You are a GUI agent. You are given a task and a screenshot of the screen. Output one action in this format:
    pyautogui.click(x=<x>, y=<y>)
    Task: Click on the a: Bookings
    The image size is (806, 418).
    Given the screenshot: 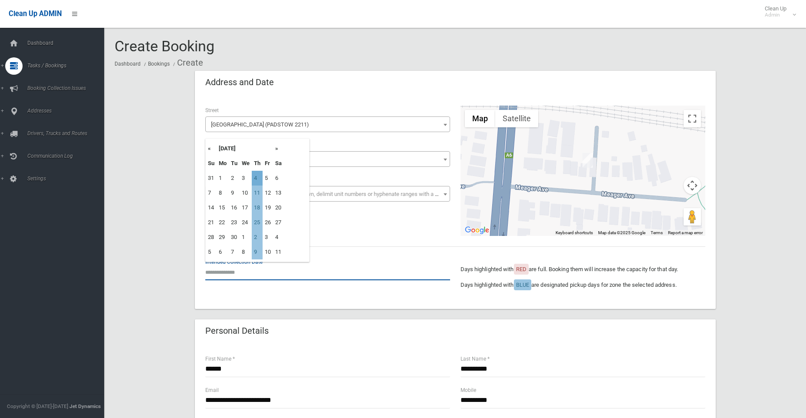 What is the action you would take?
    pyautogui.click(x=159, y=64)
    